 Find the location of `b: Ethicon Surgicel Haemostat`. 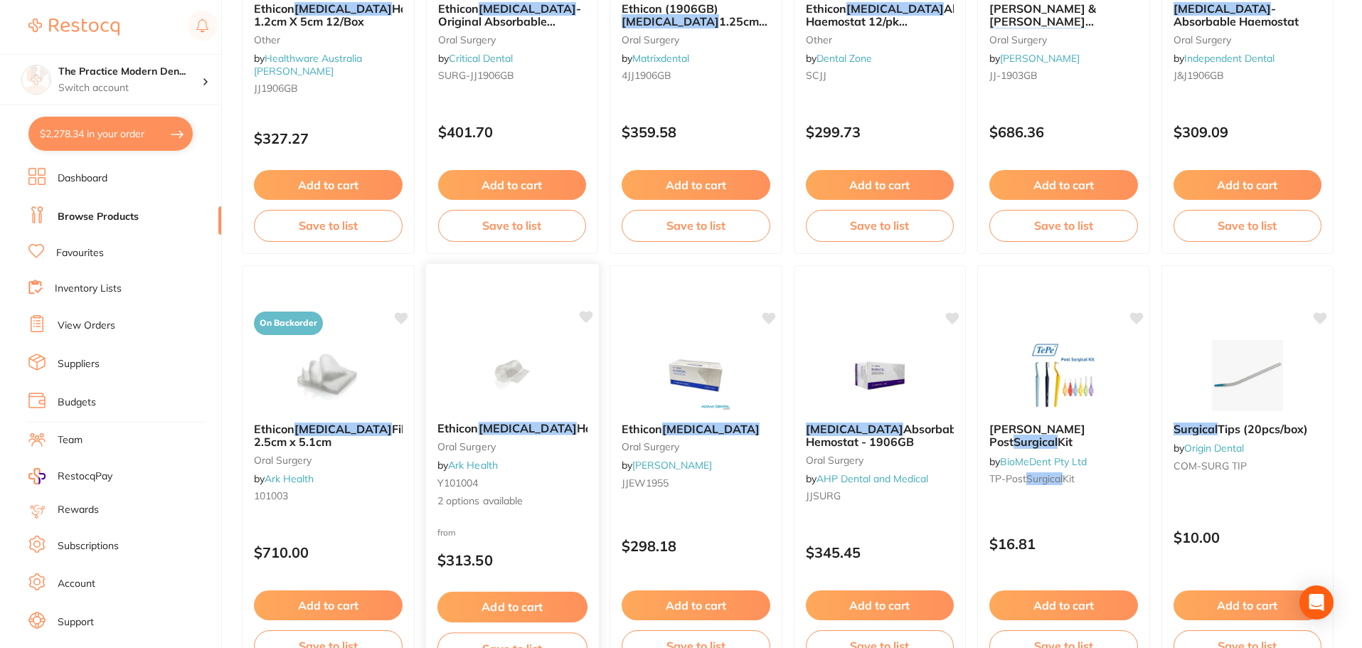

b: Ethicon Surgicel Haemostat is located at coordinates (511, 428).